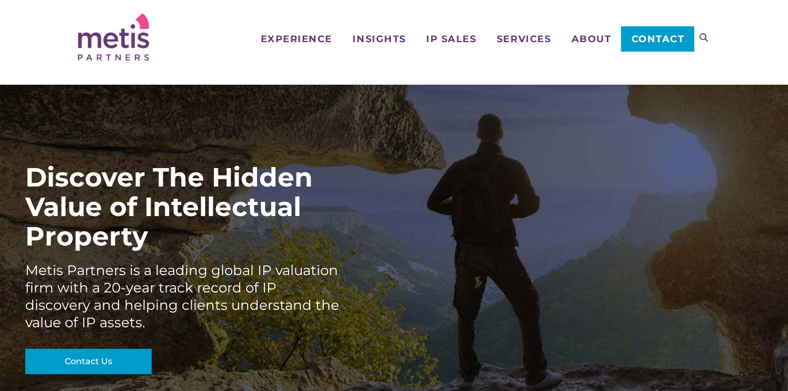 This screenshot has width=788, height=391. I want to click on span: About, so click(591, 39).